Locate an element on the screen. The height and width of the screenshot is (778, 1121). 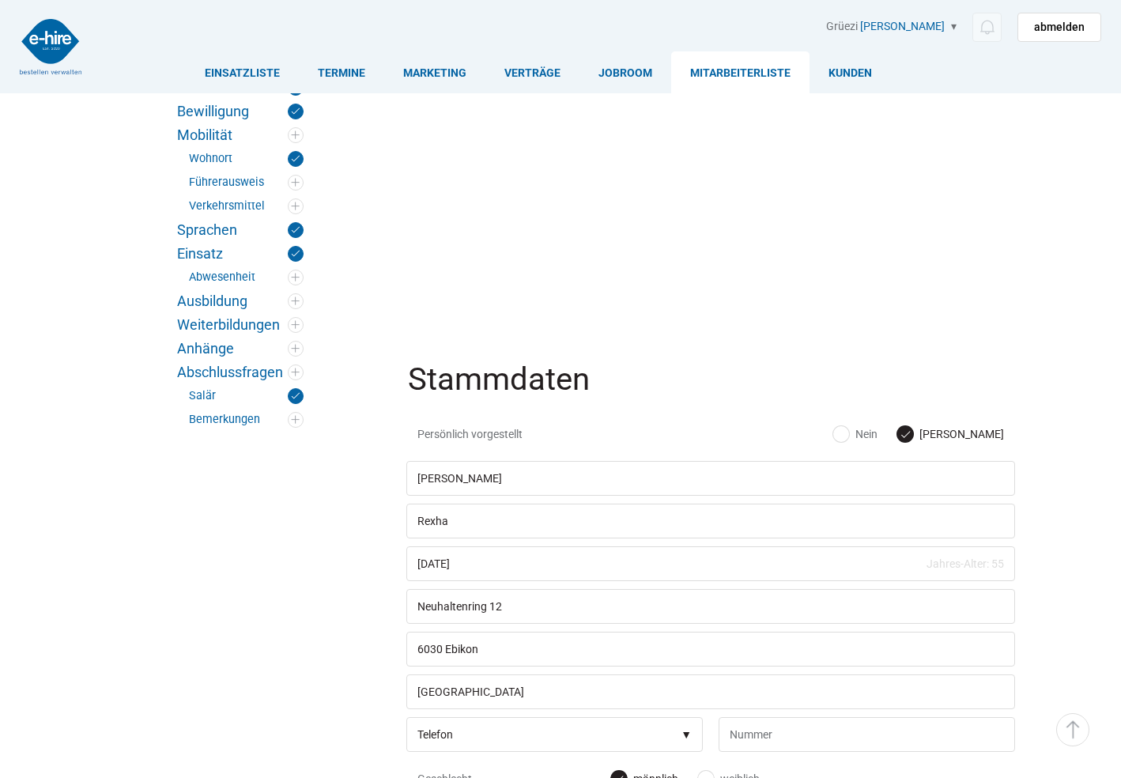
a: Ausbildung is located at coordinates (240, 301).